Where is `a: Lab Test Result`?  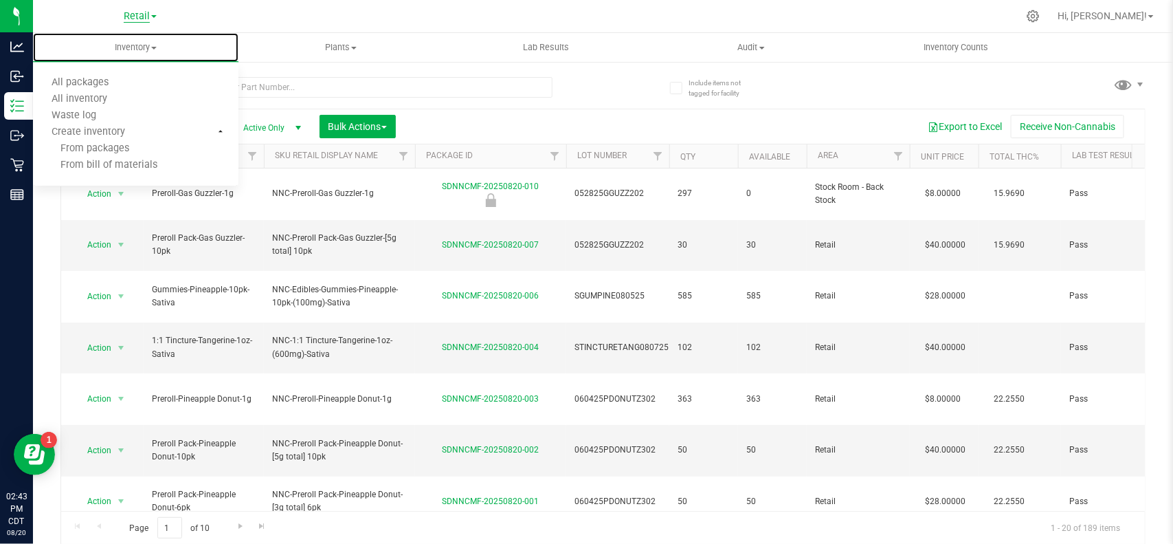
a: Lab Test Result is located at coordinates (1105, 155).